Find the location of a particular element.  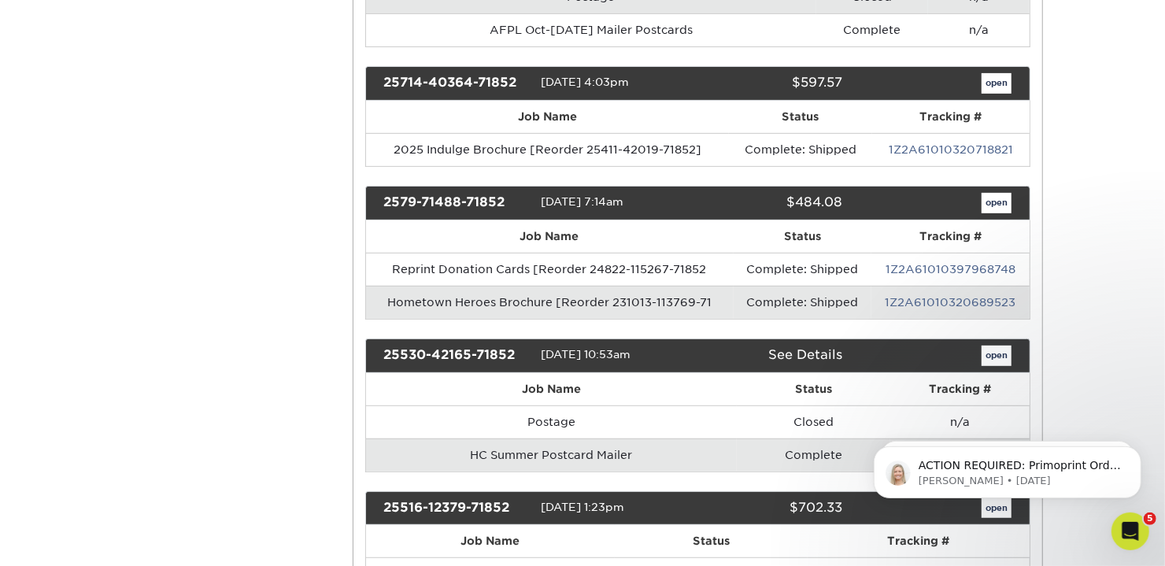

span: ACTION REQUIRED: Primoprint Order 2599-13636-71852 Hello, We are reaching out with your final pos... is located at coordinates (169, 224).